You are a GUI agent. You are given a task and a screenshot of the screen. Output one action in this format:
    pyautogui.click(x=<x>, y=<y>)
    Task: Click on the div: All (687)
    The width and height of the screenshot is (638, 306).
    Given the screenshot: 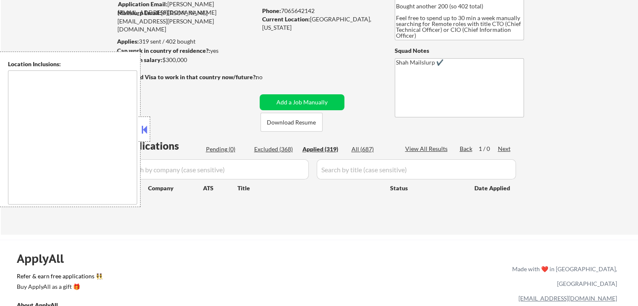 What is the action you would take?
    pyautogui.click(x=373, y=149)
    